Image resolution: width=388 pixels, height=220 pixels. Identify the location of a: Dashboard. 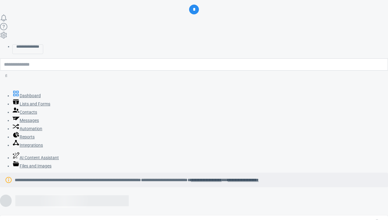
(26, 96).